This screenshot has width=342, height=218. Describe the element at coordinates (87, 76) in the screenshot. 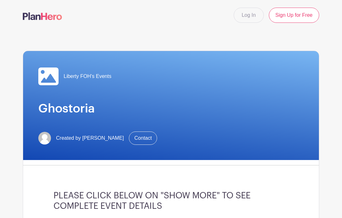

I see `span: Liberty FOH's Events` at that location.